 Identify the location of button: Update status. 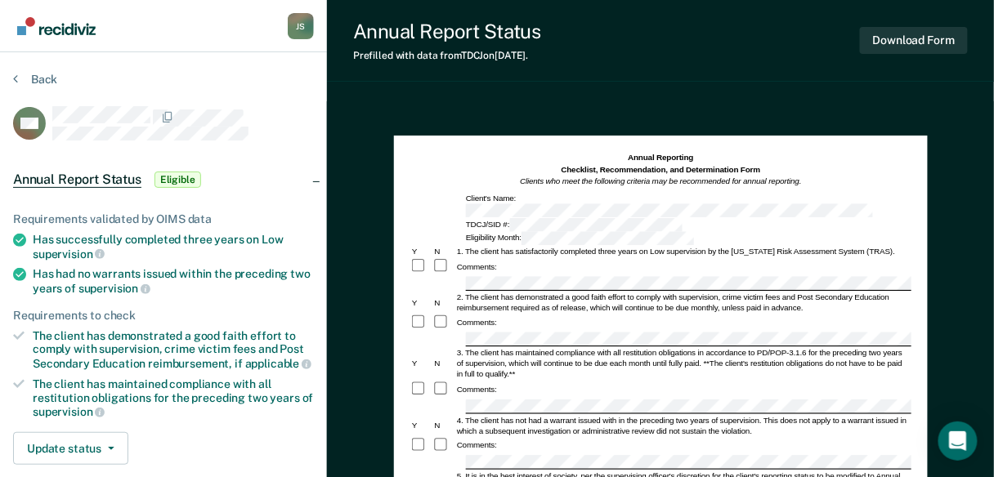
(70, 449).